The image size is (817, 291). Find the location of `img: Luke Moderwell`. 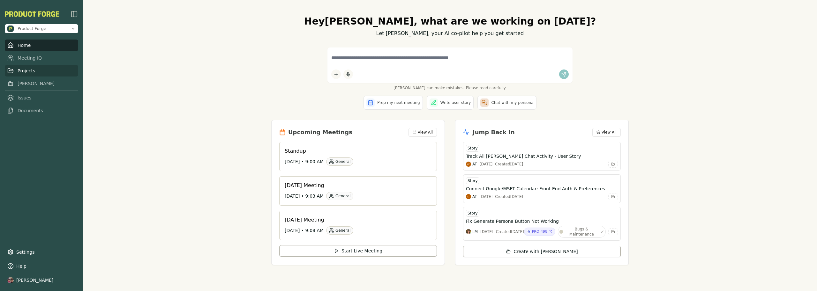

img: Luke Moderwell is located at coordinates (468, 232).